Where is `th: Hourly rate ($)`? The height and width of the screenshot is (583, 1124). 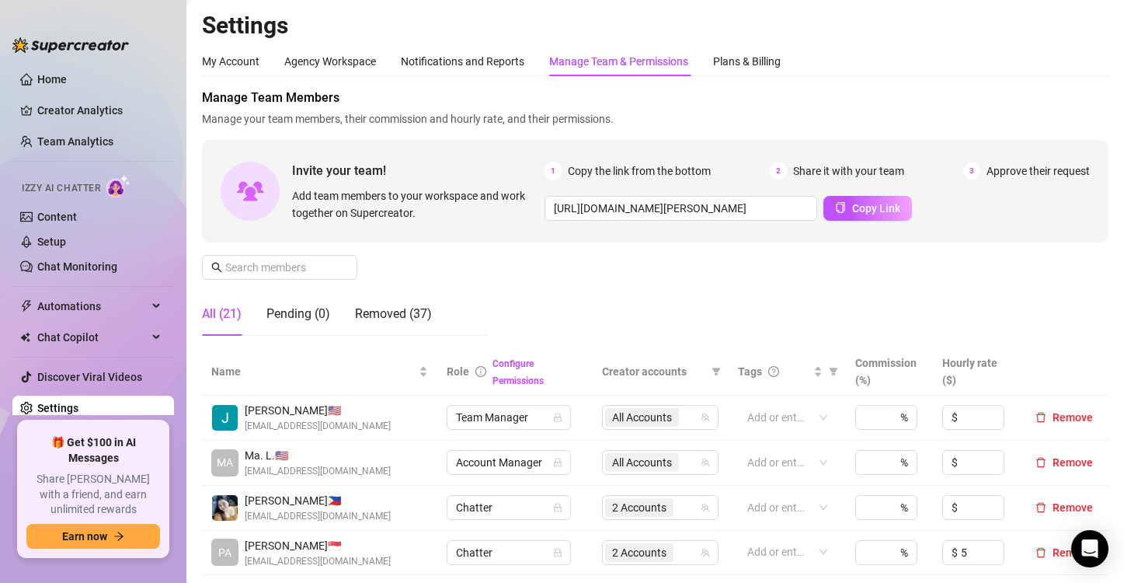
th: Hourly rate ($) is located at coordinates (976, 371).